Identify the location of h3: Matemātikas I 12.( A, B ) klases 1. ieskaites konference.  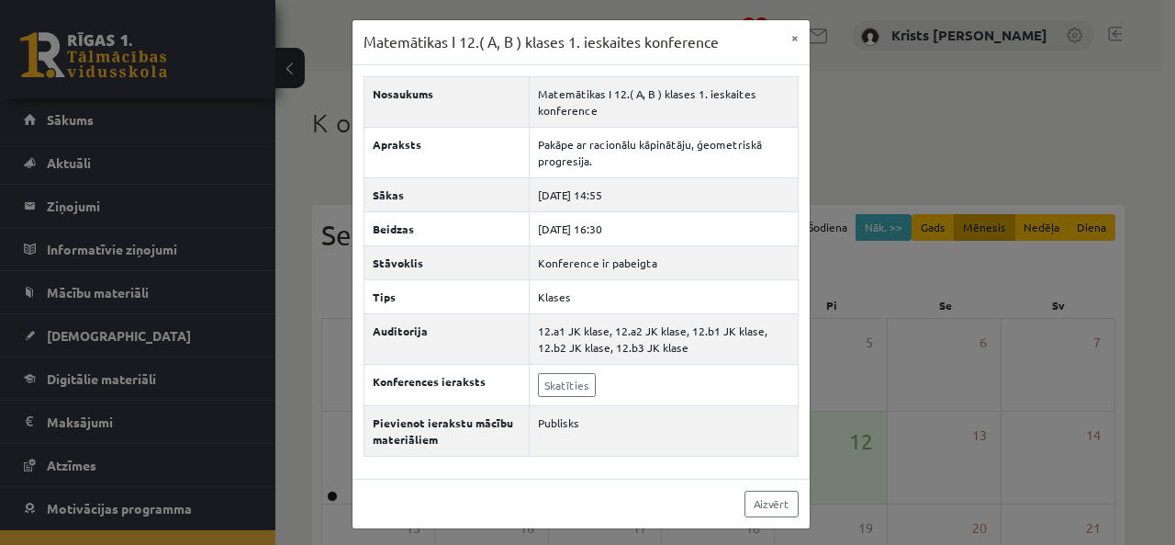
(541, 42).